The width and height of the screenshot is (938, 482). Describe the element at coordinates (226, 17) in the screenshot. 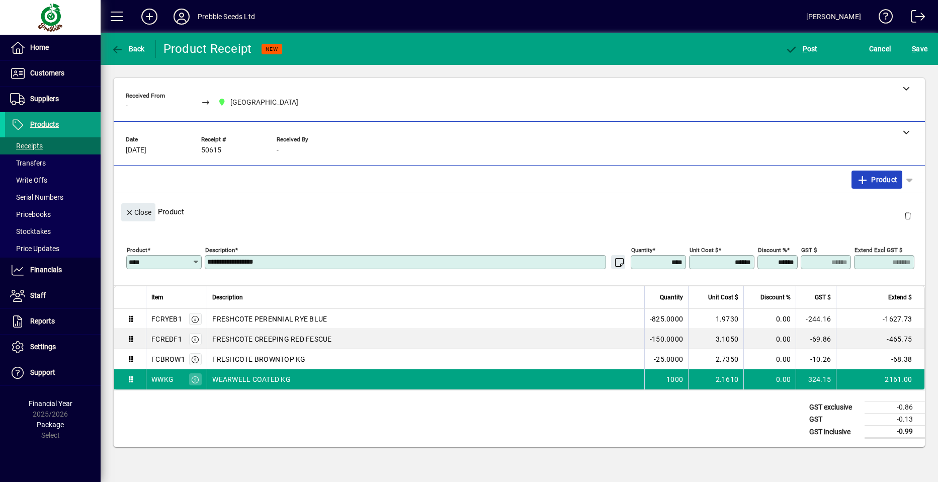

I see `div: Prebble Seeds Ltd` at that location.